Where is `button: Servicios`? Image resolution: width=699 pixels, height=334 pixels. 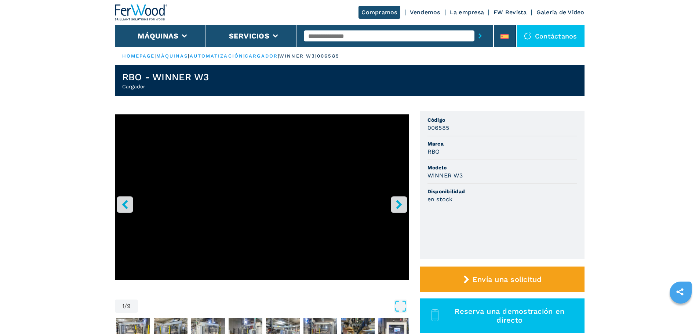
button: Servicios is located at coordinates (249, 36).